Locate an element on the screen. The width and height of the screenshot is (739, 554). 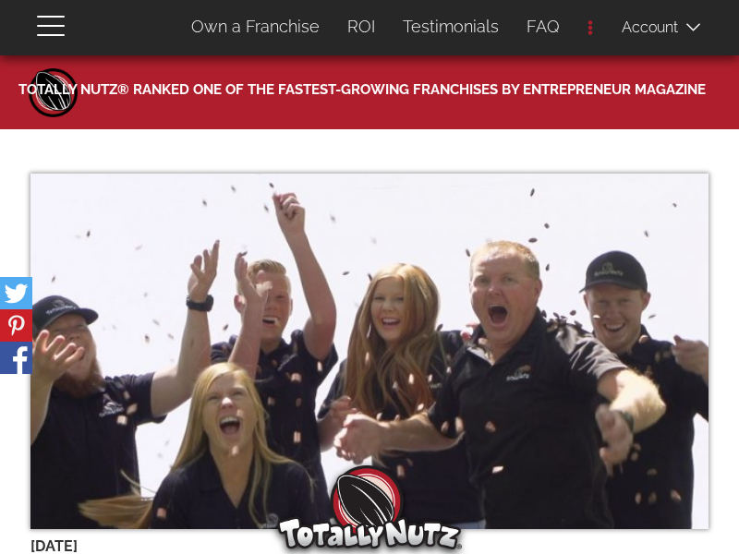
img: We're Totally Nutz! is located at coordinates (369, 351).